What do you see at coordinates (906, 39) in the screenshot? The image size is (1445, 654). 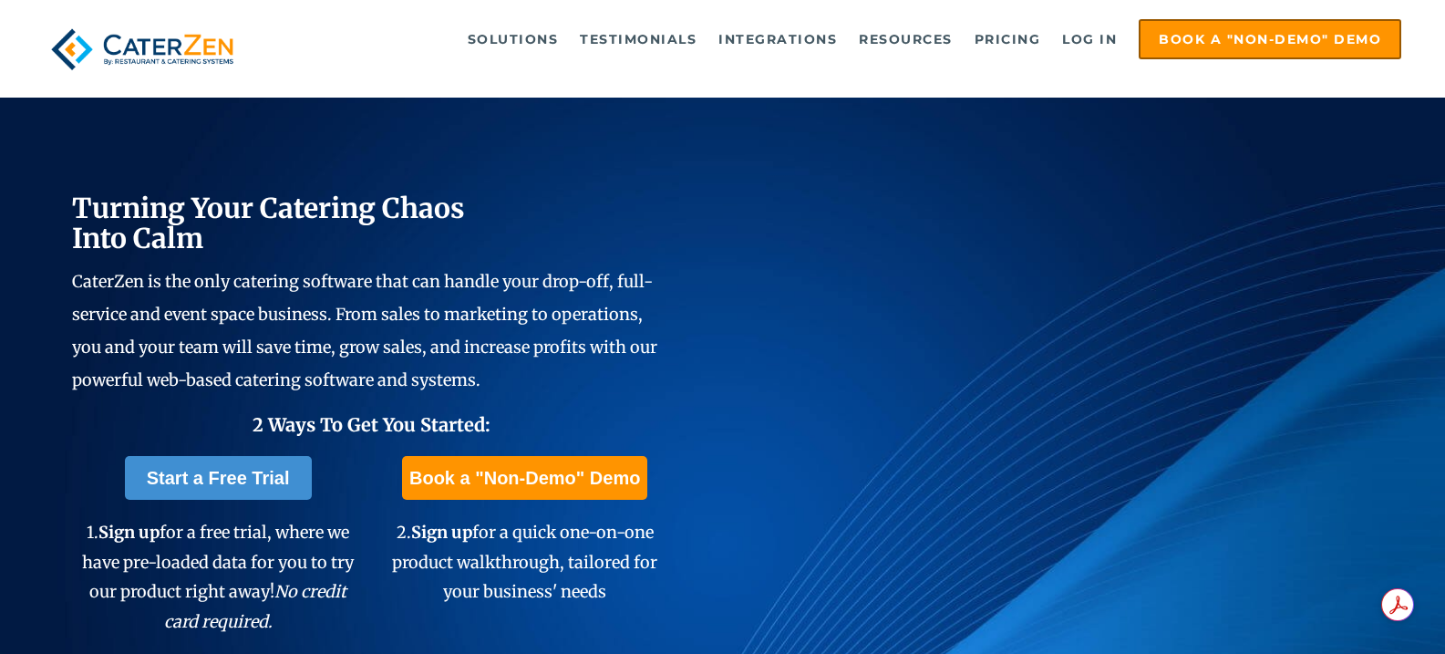 I see `a: Resources` at bounding box center [906, 39].